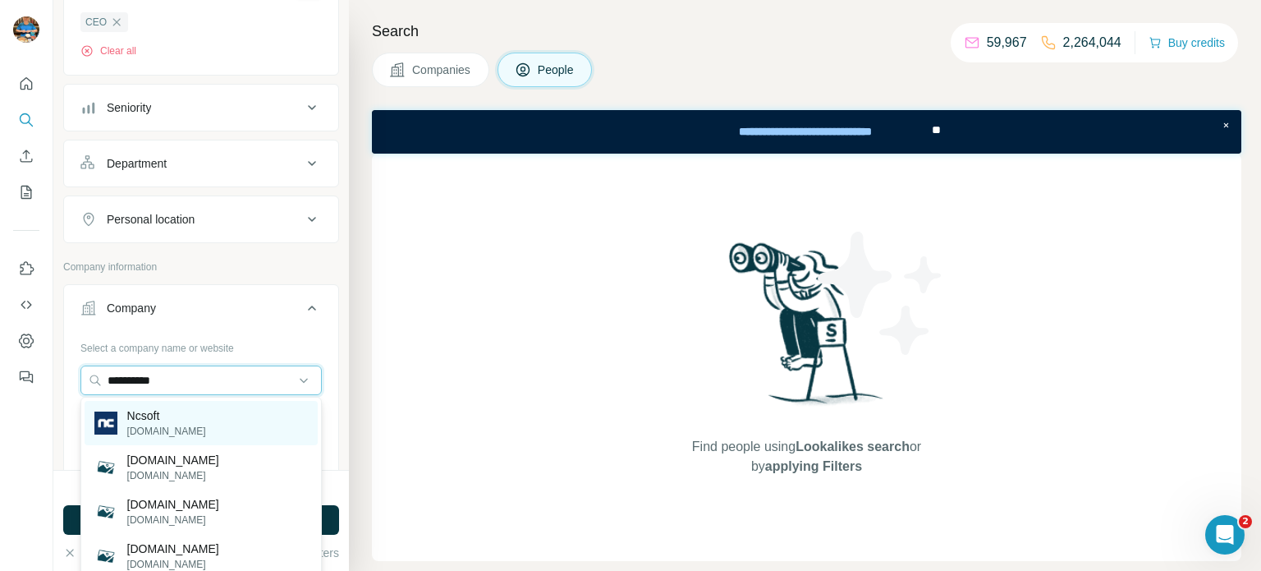  Describe the element at coordinates (96, 22) in the screenshot. I see `span: CEO` at that location.